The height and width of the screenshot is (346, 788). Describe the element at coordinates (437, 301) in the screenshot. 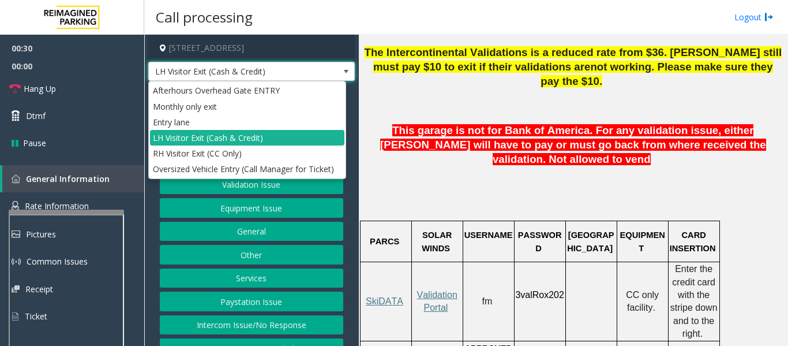

I see `span: Validation Portal` at that location.